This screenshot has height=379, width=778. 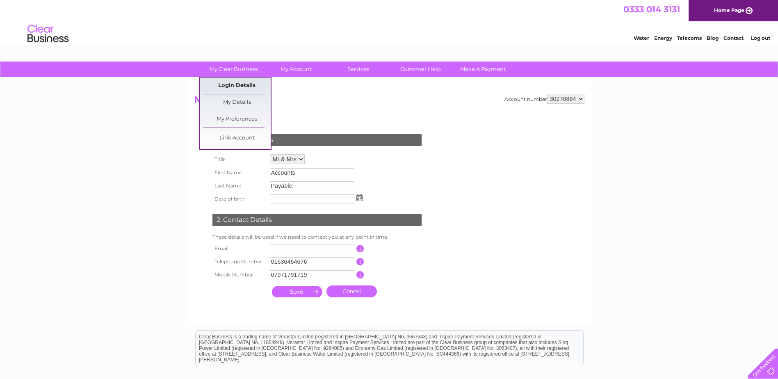 I want to click on th: Date of birth, so click(x=239, y=199).